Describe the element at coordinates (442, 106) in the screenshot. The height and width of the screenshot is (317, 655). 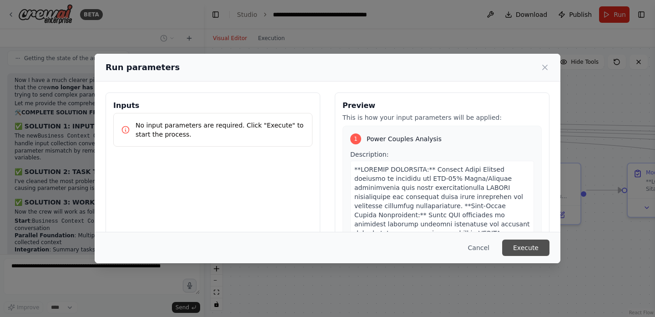
I see `h3: Preview` at that location.